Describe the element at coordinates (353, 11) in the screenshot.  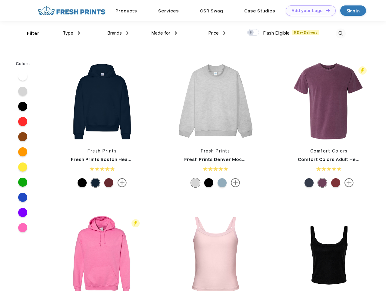
I see `div: Sign in` at that location.